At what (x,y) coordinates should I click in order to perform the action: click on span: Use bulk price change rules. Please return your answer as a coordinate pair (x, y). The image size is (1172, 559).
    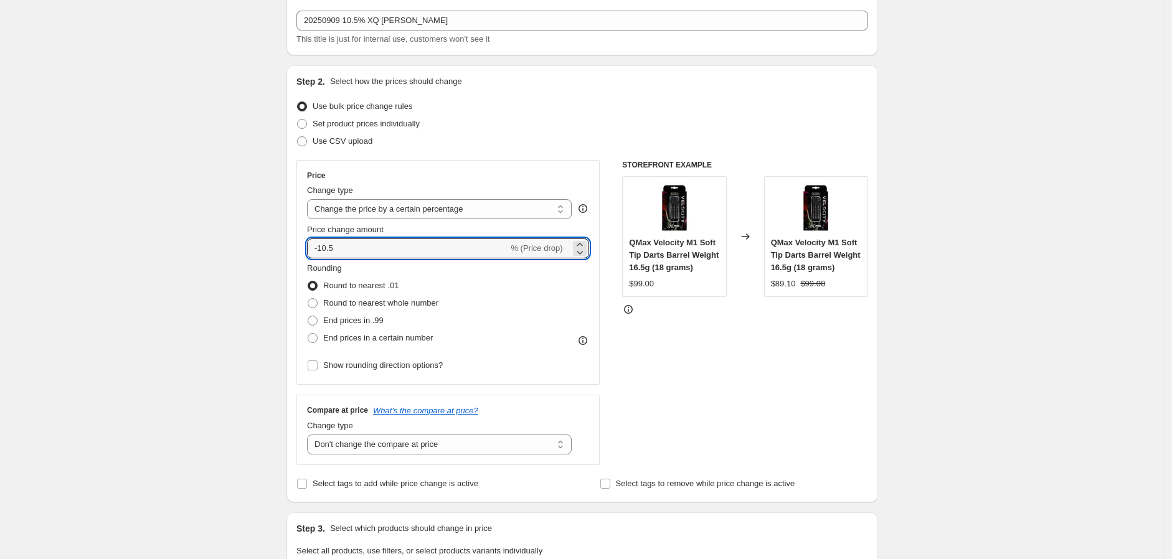
    Looking at the image, I should click on (362, 106).